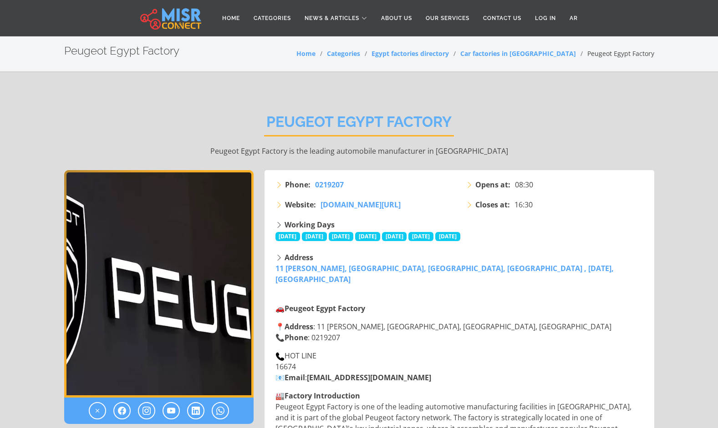 This screenshot has width=718, height=428. Describe the element at coordinates (301, 205) in the screenshot. I see `strong: Website:` at that location.